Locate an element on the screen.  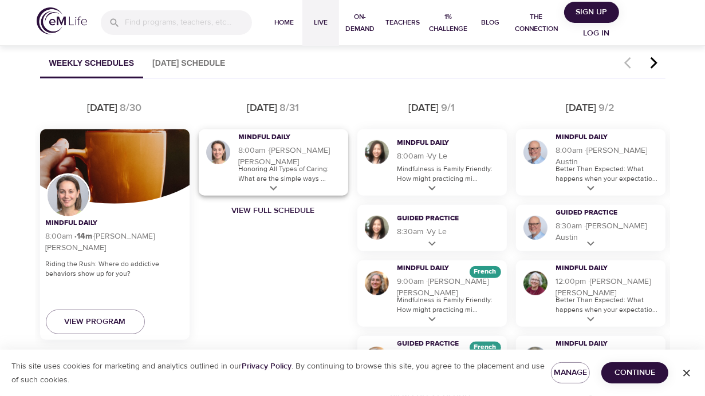
img: logo is located at coordinates (62, 21).